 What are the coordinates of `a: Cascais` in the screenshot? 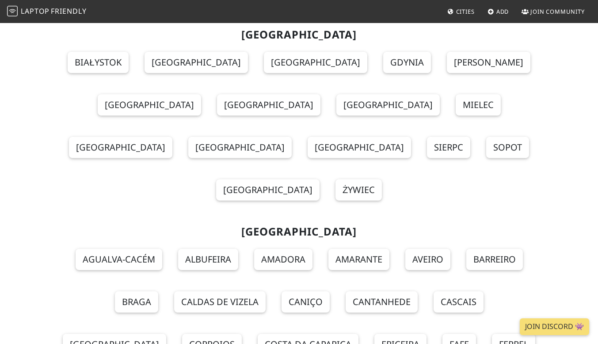 It's located at (459, 302).